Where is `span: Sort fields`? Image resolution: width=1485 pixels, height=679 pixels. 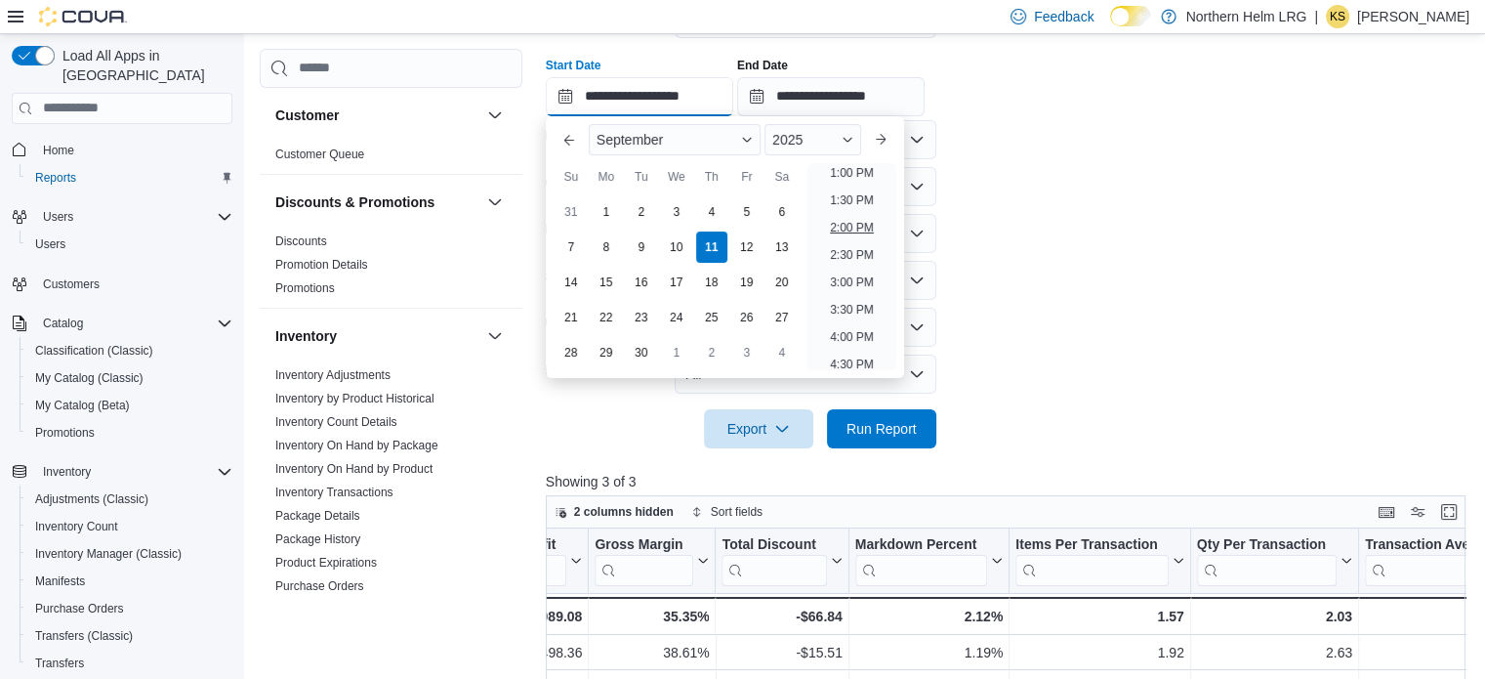
span: Sort fields is located at coordinates (736, 512).